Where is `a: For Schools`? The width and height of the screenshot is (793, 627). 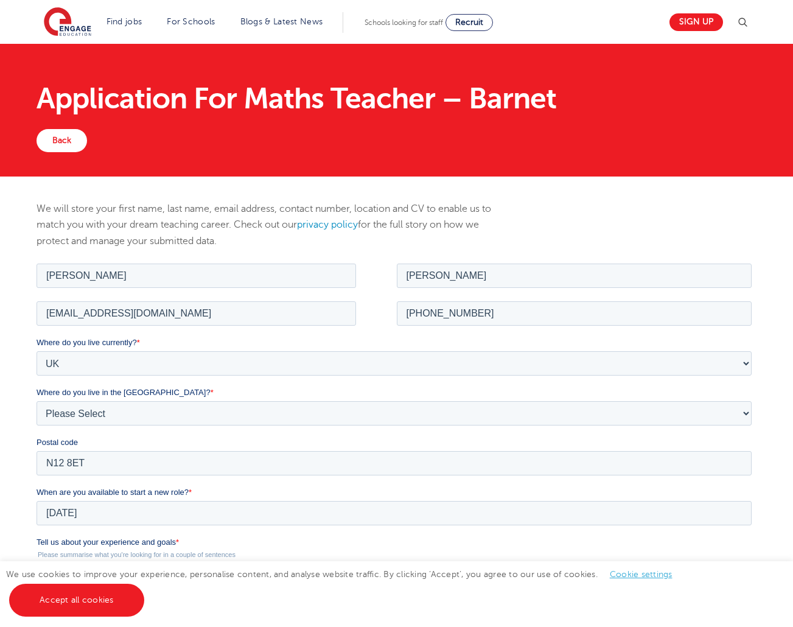 a: For Schools is located at coordinates (190, 21).